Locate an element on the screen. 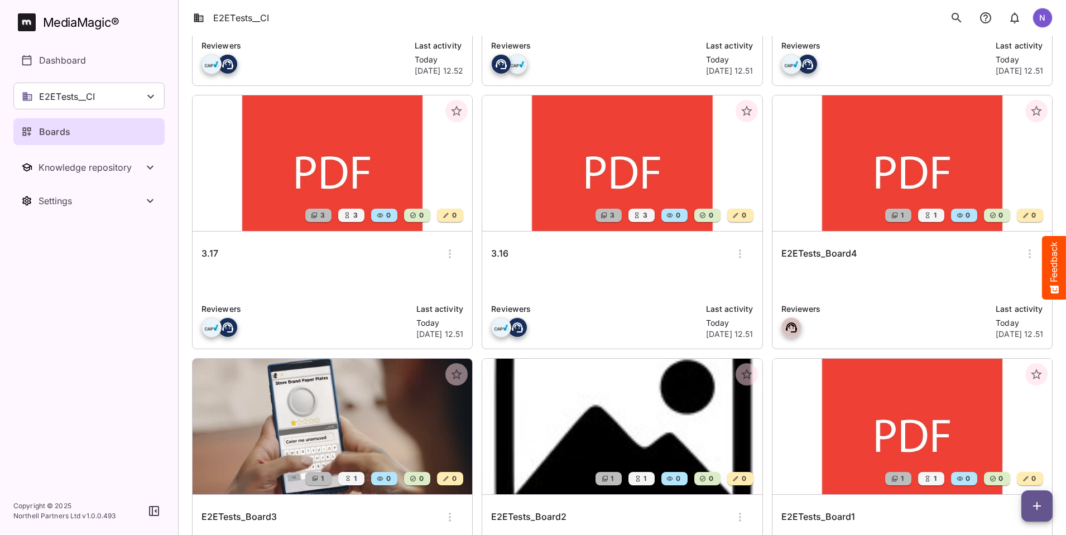 Image resolution: width=1066 pixels, height=535 pixels. p: Copyright © 2025 is located at coordinates (65, 506).